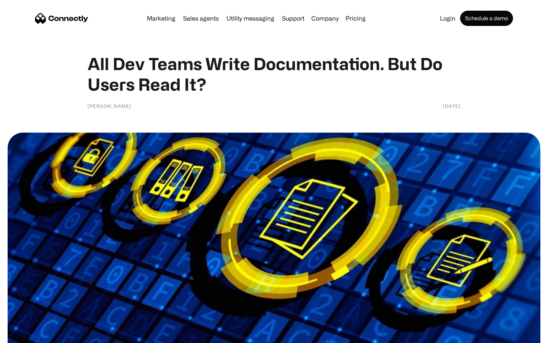 This screenshot has height=343, width=548. Describe the element at coordinates (161, 18) in the screenshot. I see `a: Marketing` at that location.